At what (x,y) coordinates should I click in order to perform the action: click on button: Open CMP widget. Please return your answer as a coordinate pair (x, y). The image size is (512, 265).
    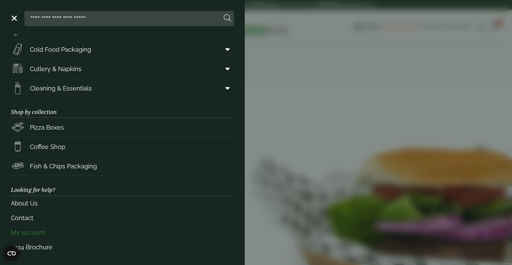
    Looking at the image, I should click on (12, 253).